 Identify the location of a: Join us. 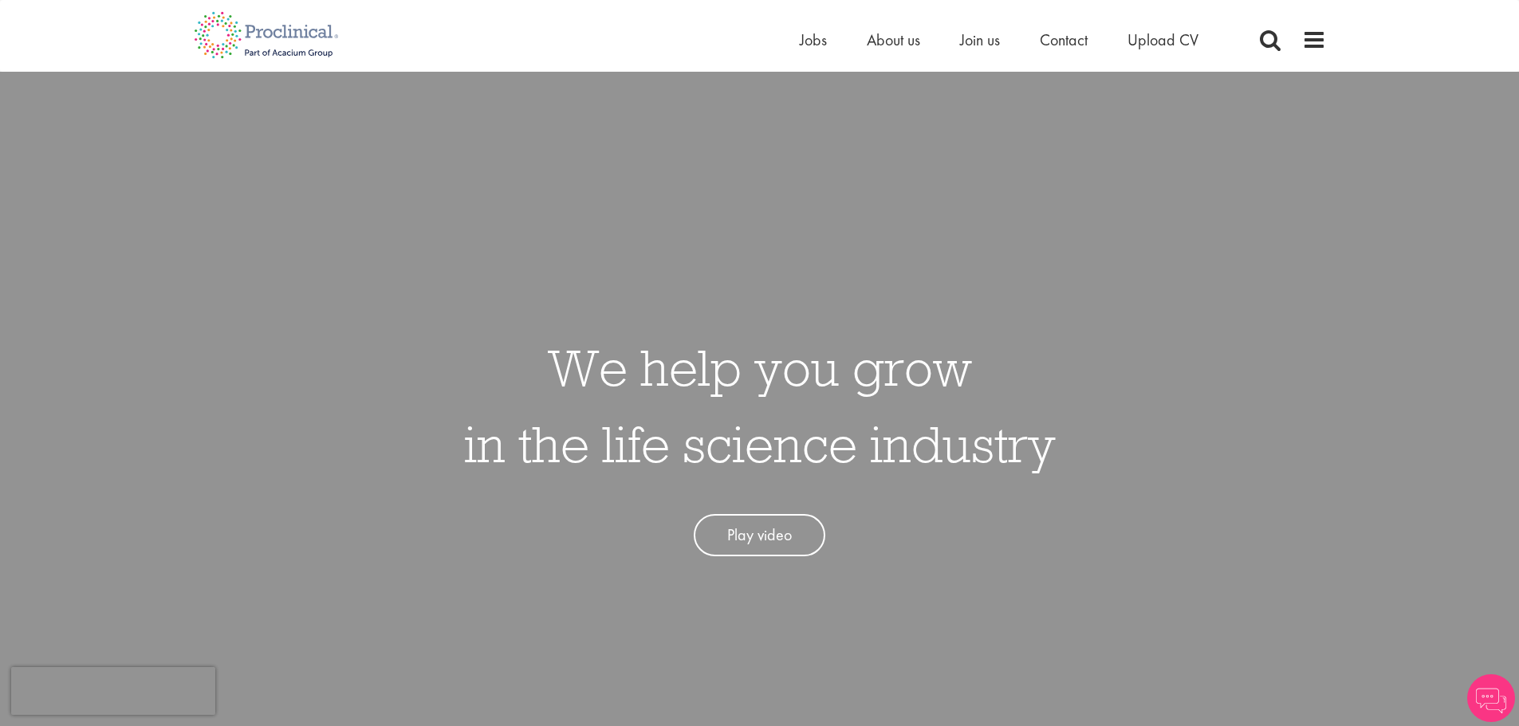
(980, 40).